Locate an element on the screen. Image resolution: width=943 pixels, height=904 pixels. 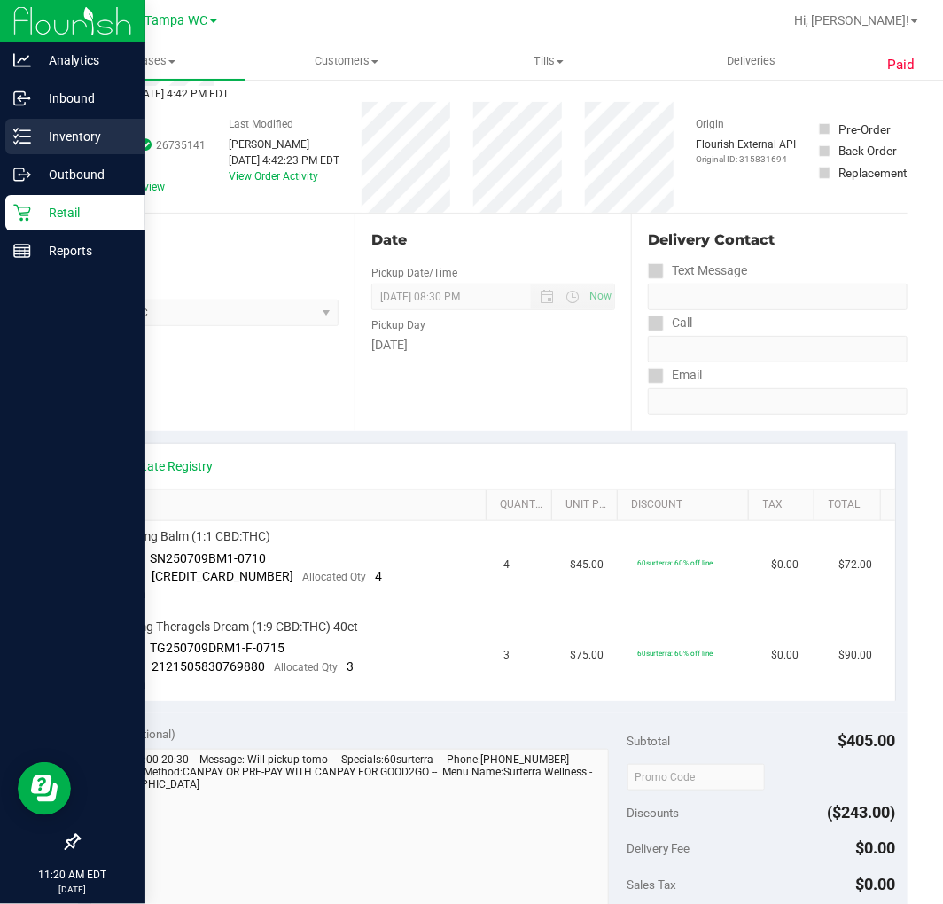
div: Flourish External API is located at coordinates (746, 151).